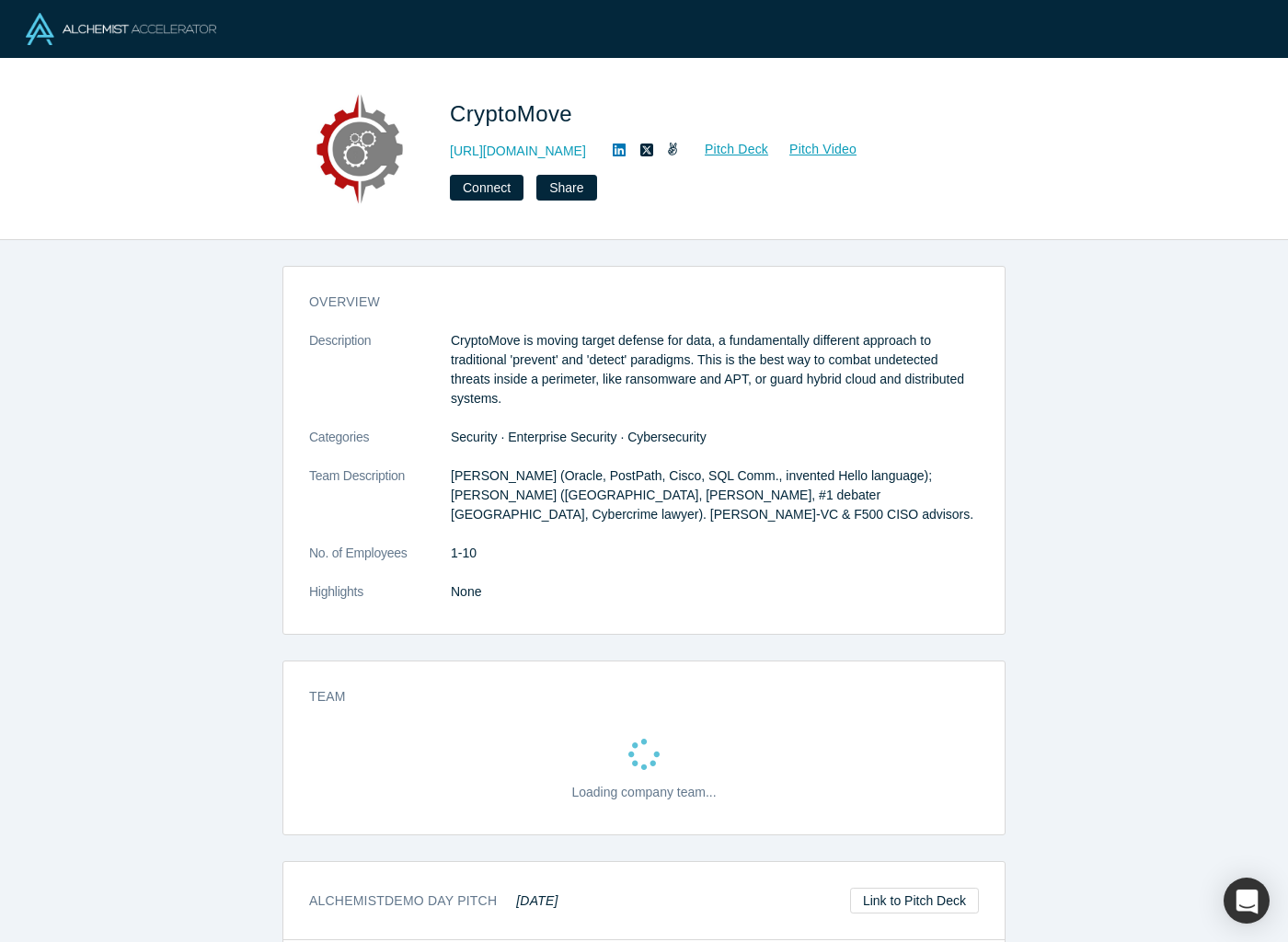 This screenshot has width=1288, height=942. Describe the element at coordinates (514, 113) in the screenshot. I see `span: CryptoMove` at that location.